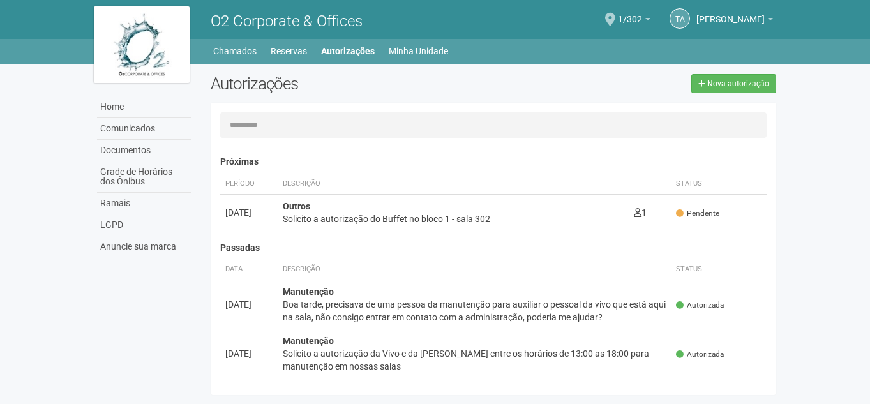  I want to click on a: Home, so click(144, 107).